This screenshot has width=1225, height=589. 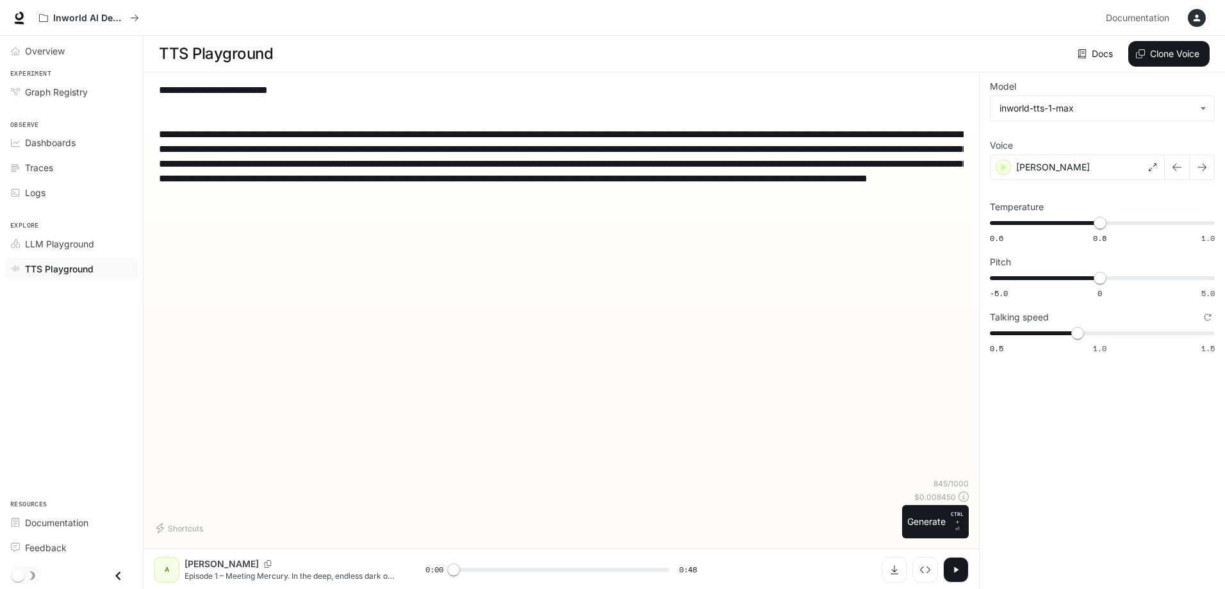 I want to click on h1: TTS Playground, so click(x=216, y=54).